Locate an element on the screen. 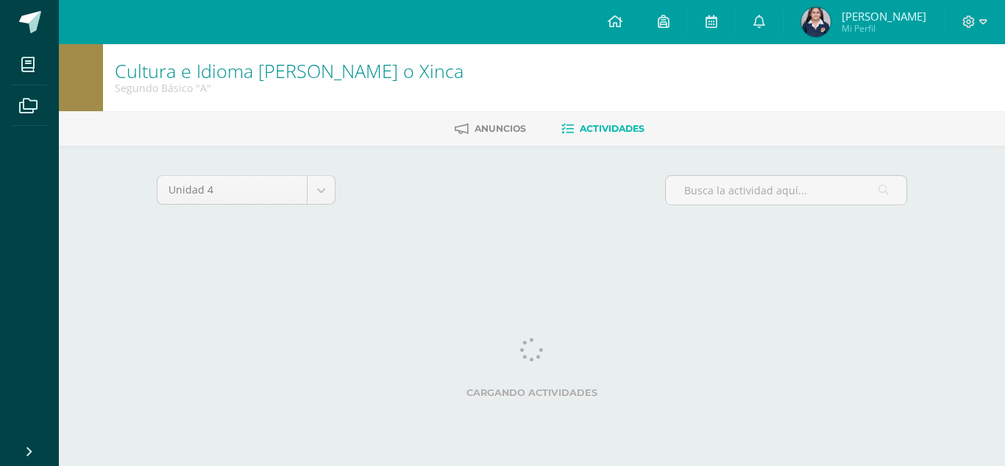 The width and height of the screenshot is (1005, 466). span: Mi Perfil is located at coordinates (883, 28).